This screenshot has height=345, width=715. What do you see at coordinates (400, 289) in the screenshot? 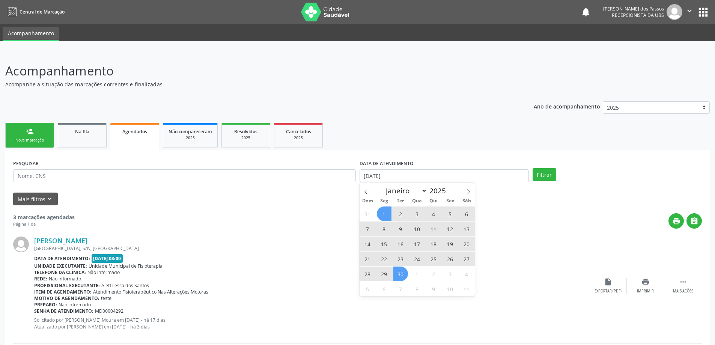
I see `span: Outubro 7, 2025` at bounding box center [400, 289].